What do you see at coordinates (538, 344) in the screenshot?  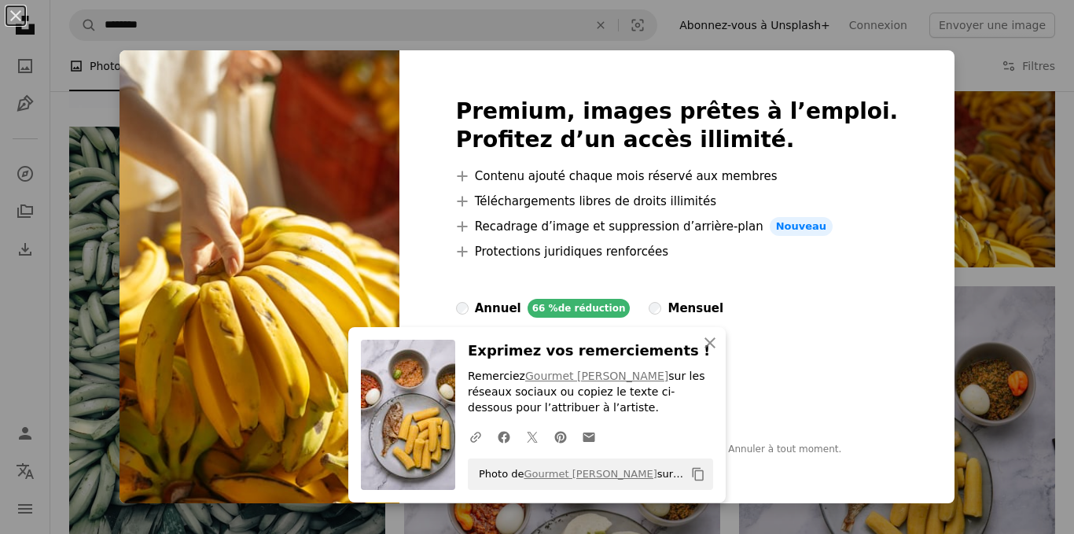 I see `div: 4 $` at bounding box center [538, 344].